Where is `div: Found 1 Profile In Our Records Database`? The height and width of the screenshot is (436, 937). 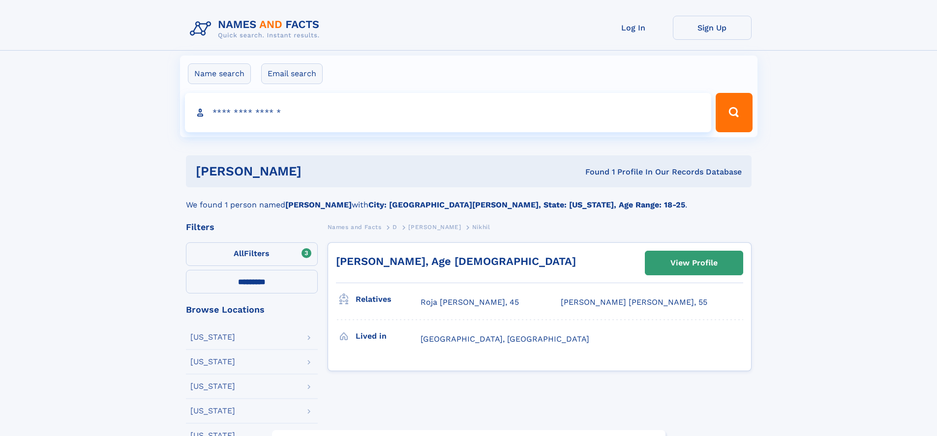
div: Found 1 Profile In Our Records Database is located at coordinates (592, 172).